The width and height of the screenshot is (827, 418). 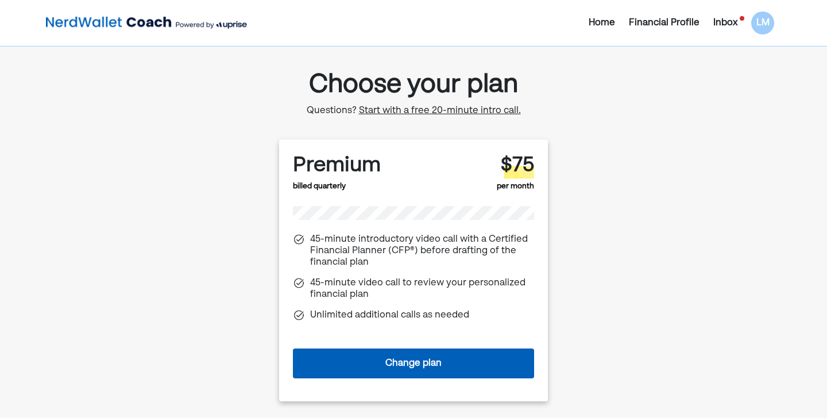 I want to click on div: Questions?, so click(x=413, y=111).